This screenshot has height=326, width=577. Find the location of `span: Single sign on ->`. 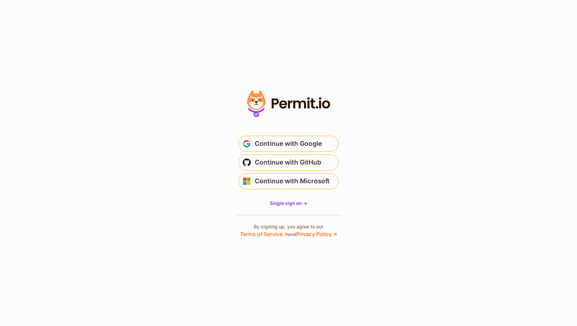

span: Single sign on -> is located at coordinates (289, 203).